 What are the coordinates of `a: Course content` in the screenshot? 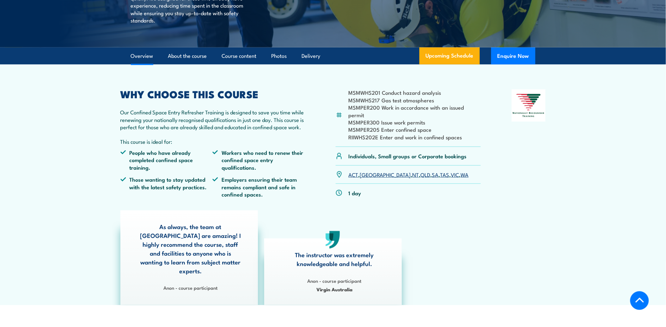 It's located at (239, 56).